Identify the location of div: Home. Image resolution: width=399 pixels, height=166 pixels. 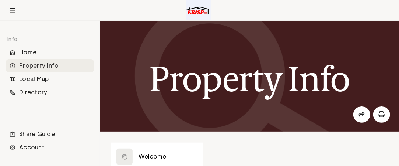
(50, 52).